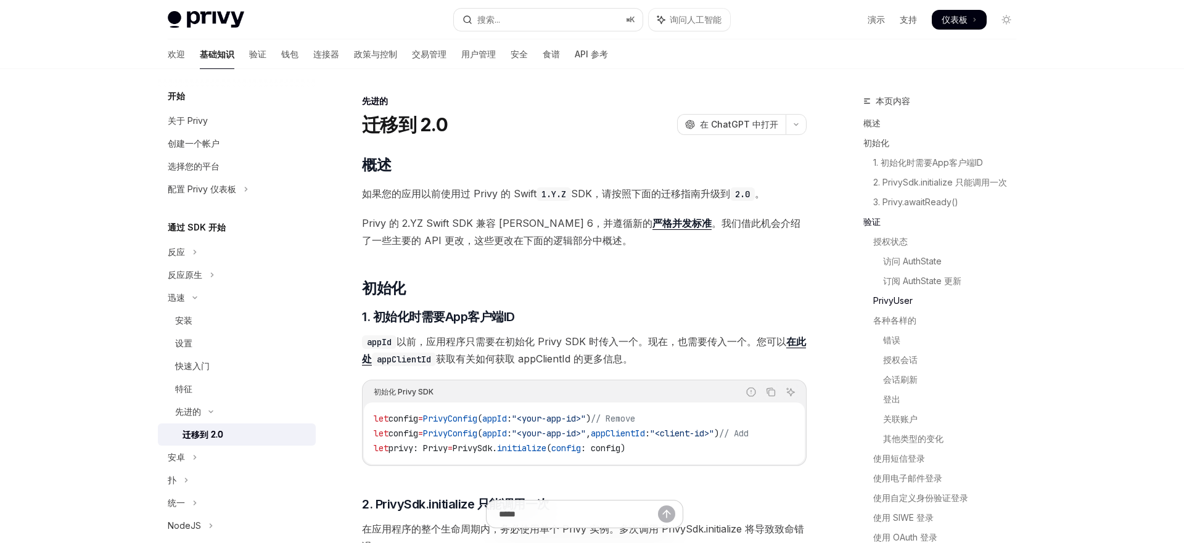 This screenshot has width=1184, height=543. Describe the element at coordinates (666, 514) in the screenshot. I see `button: 发送消息` at that location.